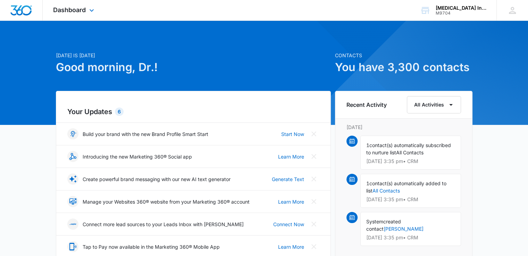  What do you see at coordinates (367, 105) in the screenshot?
I see `h6: Recent Activity` at bounding box center [367, 105].